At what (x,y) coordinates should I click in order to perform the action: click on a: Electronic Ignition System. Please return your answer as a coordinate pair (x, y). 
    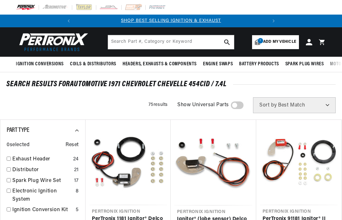
    Looking at the image, I should click on (43, 195).